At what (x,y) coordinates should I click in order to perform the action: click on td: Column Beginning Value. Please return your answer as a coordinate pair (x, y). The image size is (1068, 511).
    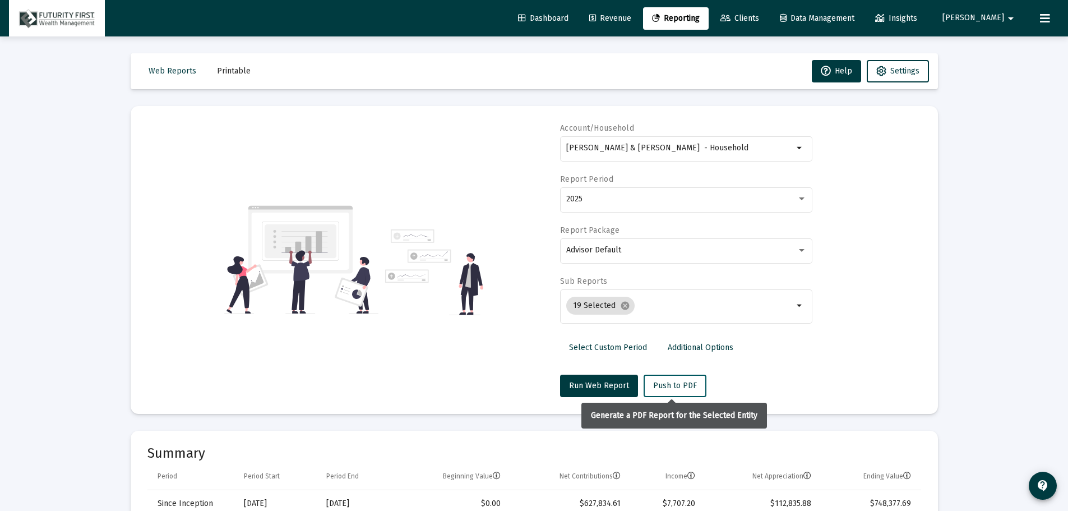
    Looking at the image, I should click on (452, 477).